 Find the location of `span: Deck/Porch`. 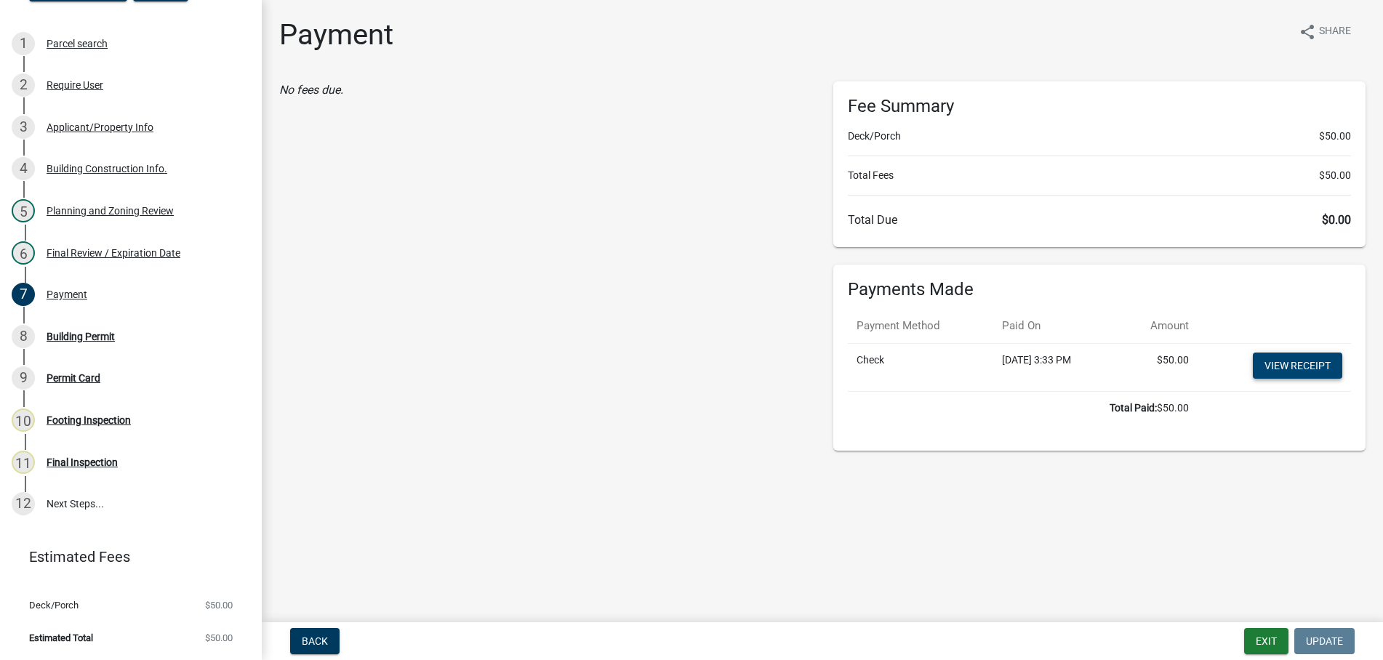

span: Deck/Porch is located at coordinates (54, 605).